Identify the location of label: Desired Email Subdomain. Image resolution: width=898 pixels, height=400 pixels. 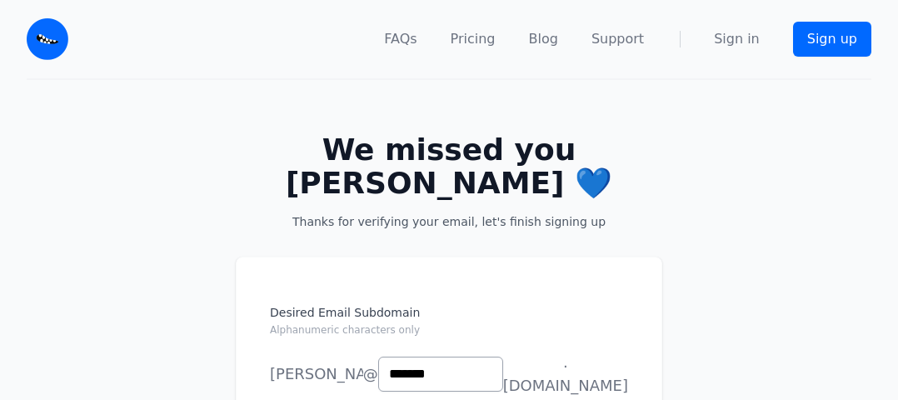
(449, 326).